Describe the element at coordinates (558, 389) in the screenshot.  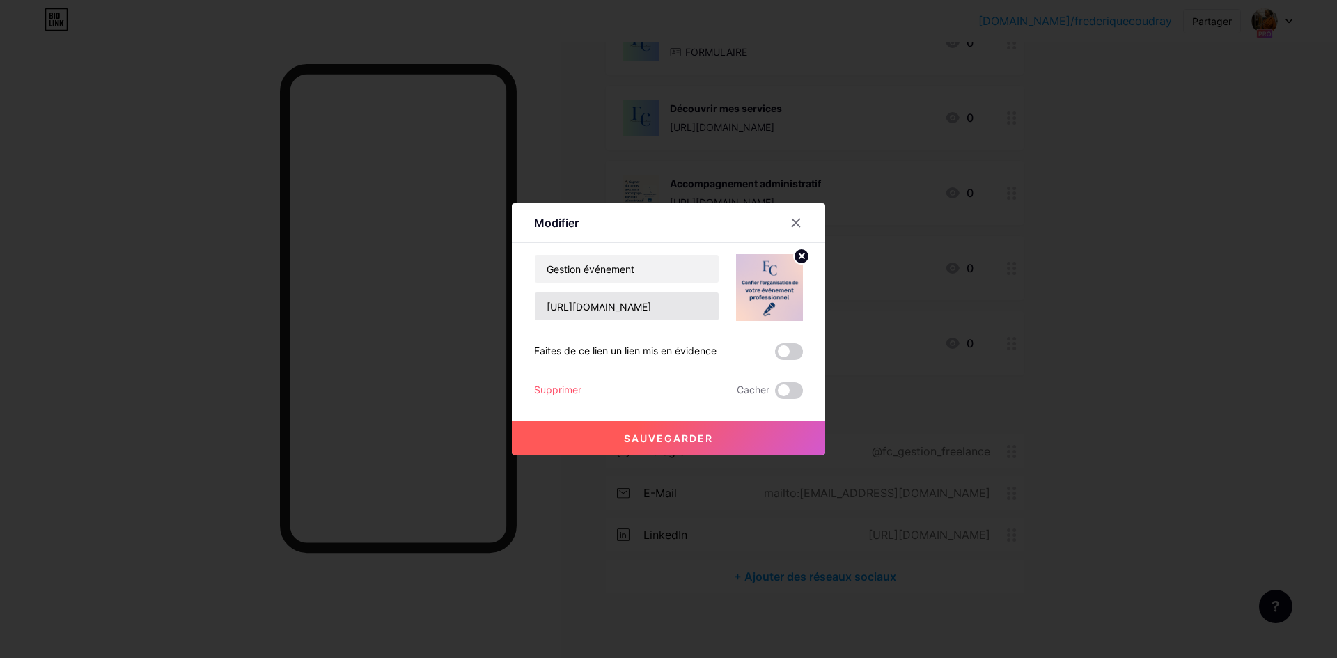
I see `font: Supprimer` at that location.